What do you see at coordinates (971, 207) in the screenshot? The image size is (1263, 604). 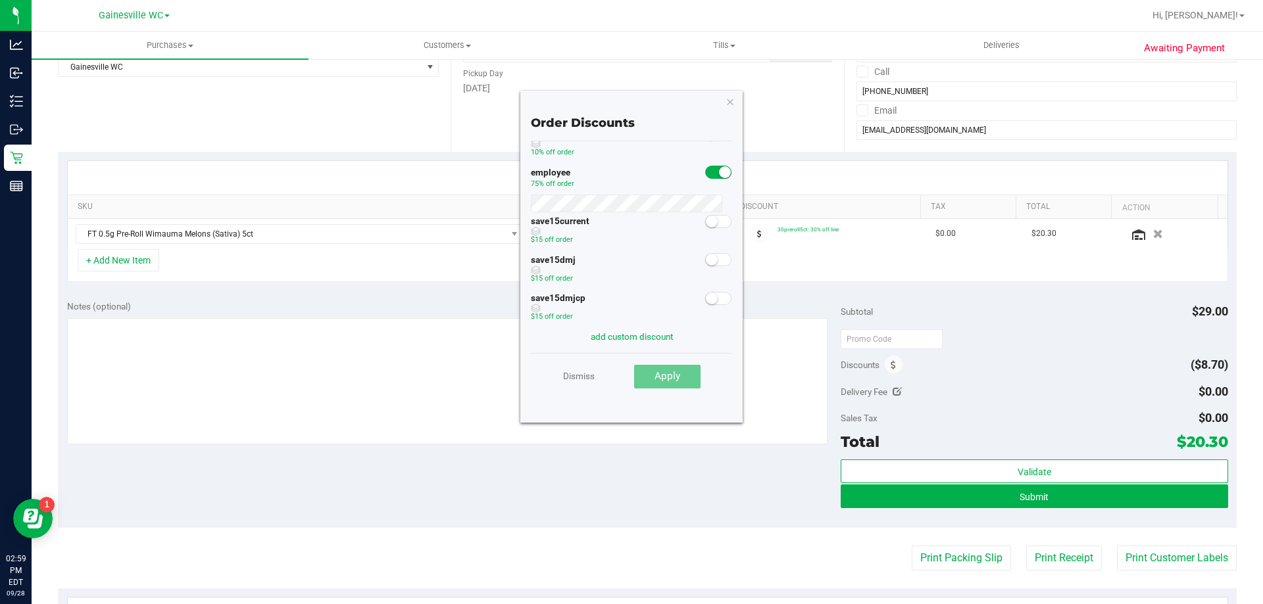 I see `a: Tax` at bounding box center [971, 207].